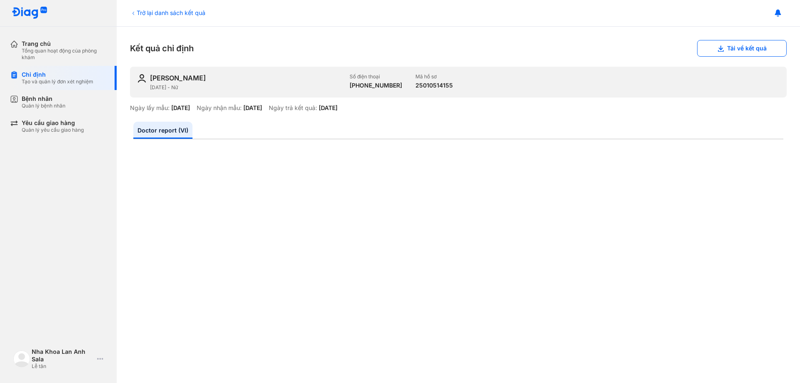 The width and height of the screenshot is (800, 383). Describe the element at coordinates (434, 85) in the screenshot. I see `div: 25010514155` at that location.